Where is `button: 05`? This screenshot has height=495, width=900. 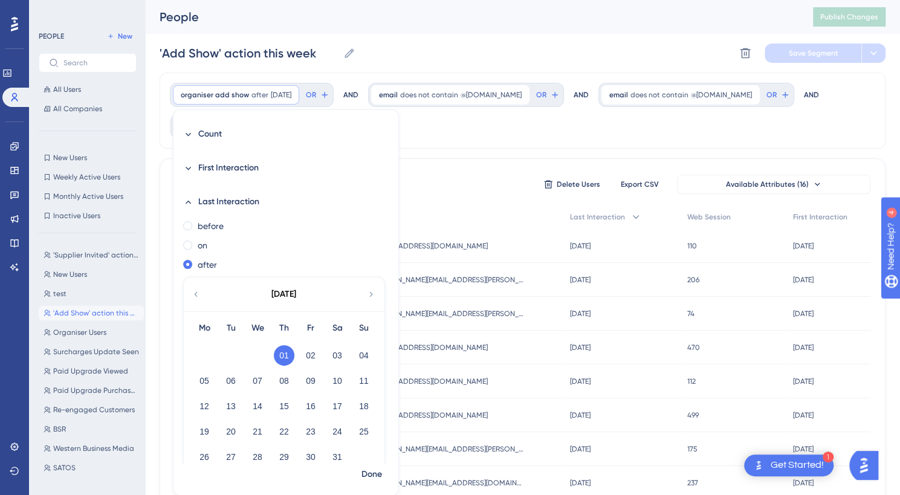
button: 05 is located at coordinates (204, 381).